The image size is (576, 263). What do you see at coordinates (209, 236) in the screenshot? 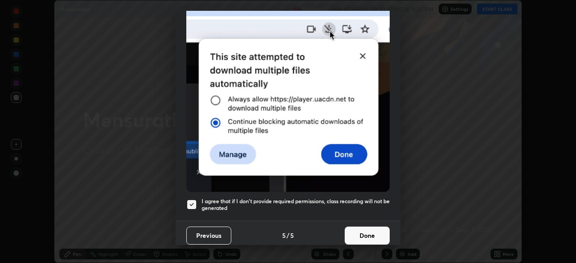
I see `button: Previous` at bounding box center [209, 236].